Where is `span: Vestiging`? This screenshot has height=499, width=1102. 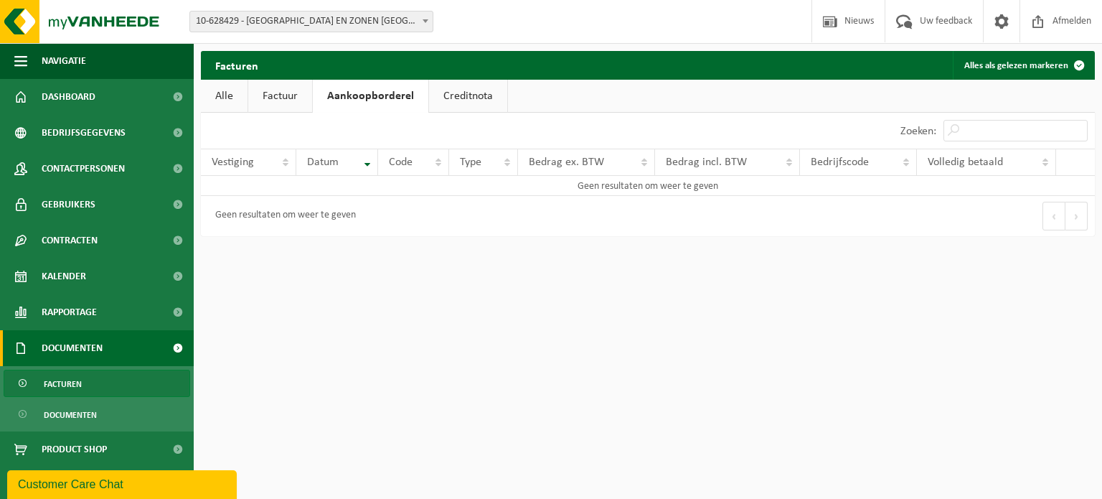
span: Vestiging is located at coordinates (233, 162).